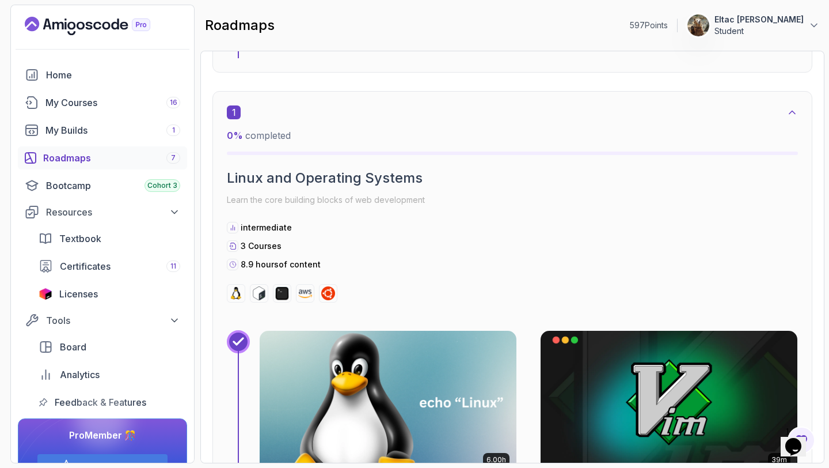  Describe the element at coordinates (173, 158) in the screenshot. I see `span: 7` at that location.